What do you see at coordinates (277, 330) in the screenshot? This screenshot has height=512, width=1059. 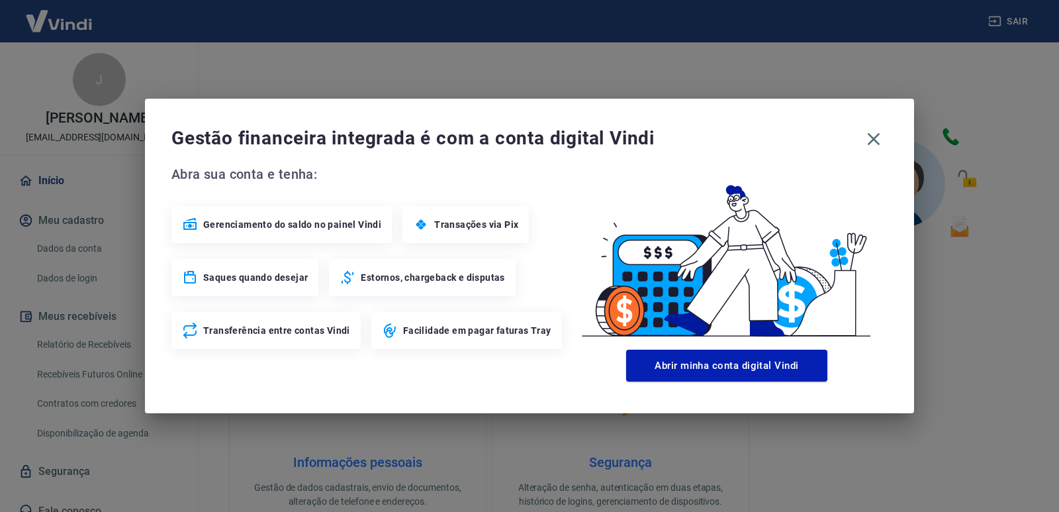 I see `span: Transferência entre contas Vindi` at bounding box center [277, 330].